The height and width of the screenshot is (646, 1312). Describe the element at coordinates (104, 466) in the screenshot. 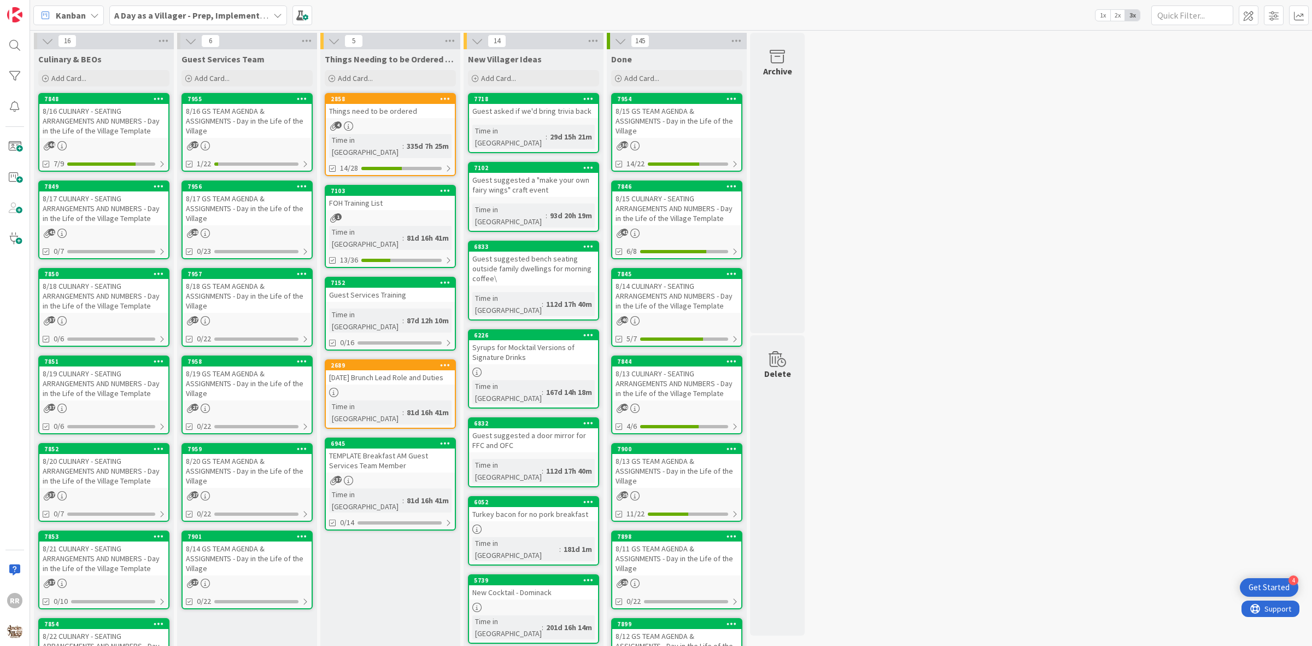

I see `div: 78528/20 CULINARY - SEATING ARRANGEMENTS AND NUMBERS - Day in the Life of the Village Template` at that location.